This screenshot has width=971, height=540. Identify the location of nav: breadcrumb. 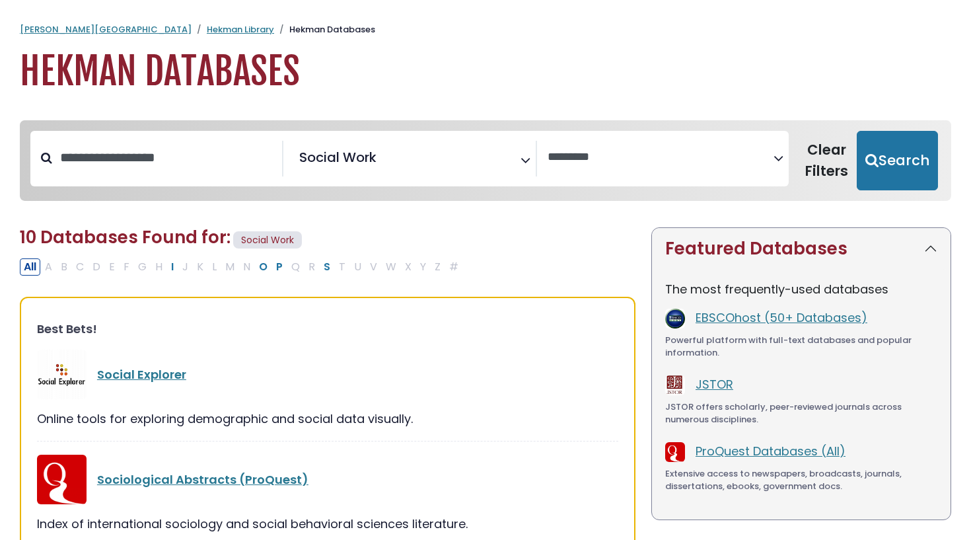
(486, 30).